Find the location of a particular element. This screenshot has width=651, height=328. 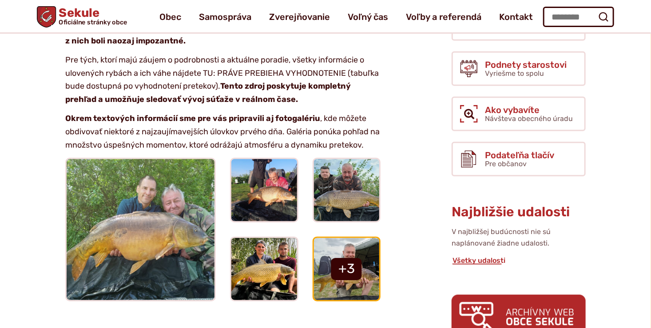

p: , kde môžete obdivovať niektoré z najzaujímavejších úlovkov prvého dňa. Galéria ponúka pohľad na ... is located at coordinates (223, 132).